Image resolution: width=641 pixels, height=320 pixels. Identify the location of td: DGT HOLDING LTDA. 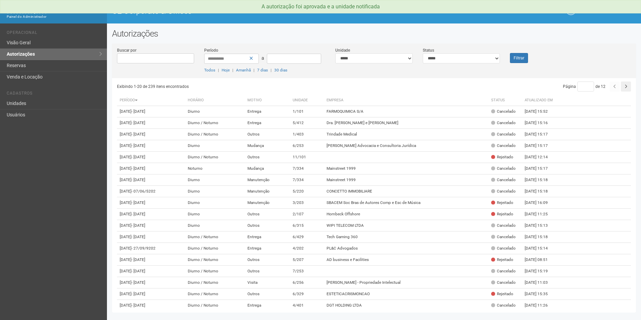
(406, 306).